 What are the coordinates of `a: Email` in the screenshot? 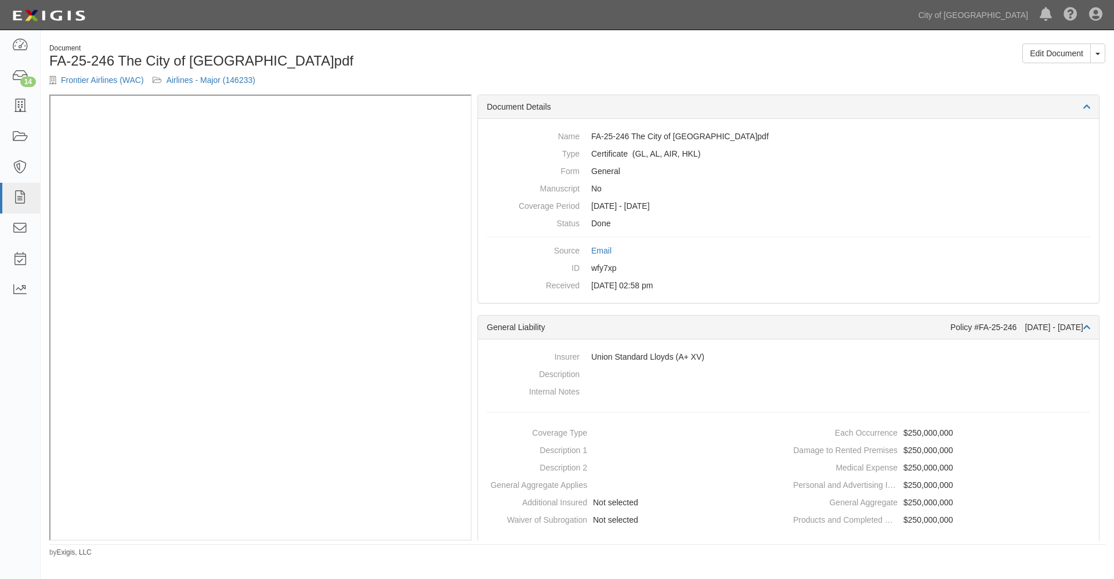 It's located at (601, 251).